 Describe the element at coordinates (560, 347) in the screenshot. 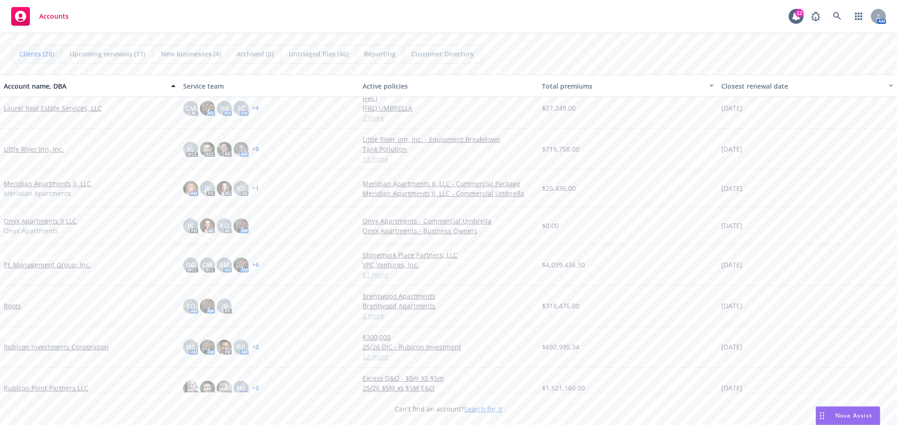

I see `span: $692,995.34` at that location.